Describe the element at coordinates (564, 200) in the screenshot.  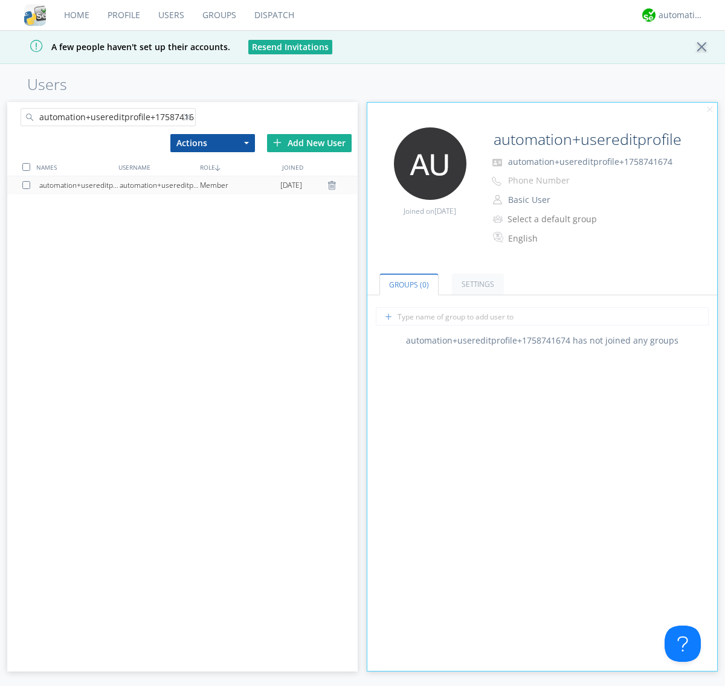
I see `button: Basic User` at that location.